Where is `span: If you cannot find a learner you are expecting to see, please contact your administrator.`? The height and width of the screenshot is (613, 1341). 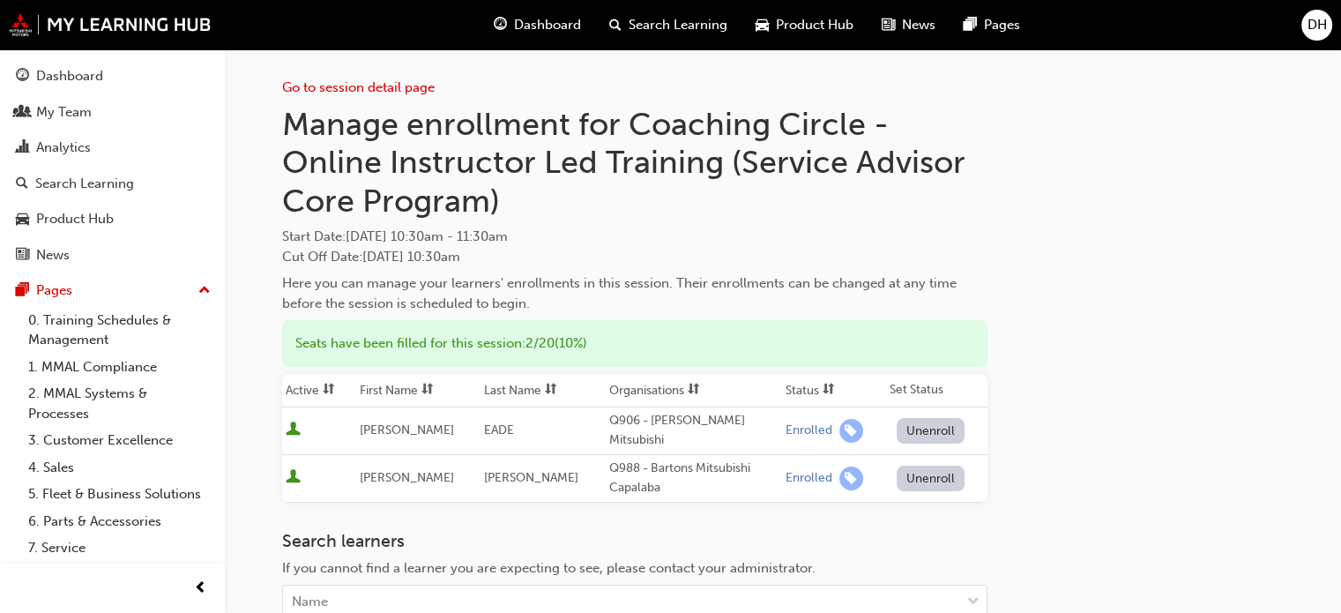
span: If you cannot find a learner you are expecting to see, please contact your administrator. is located at coordinates (548, 568).